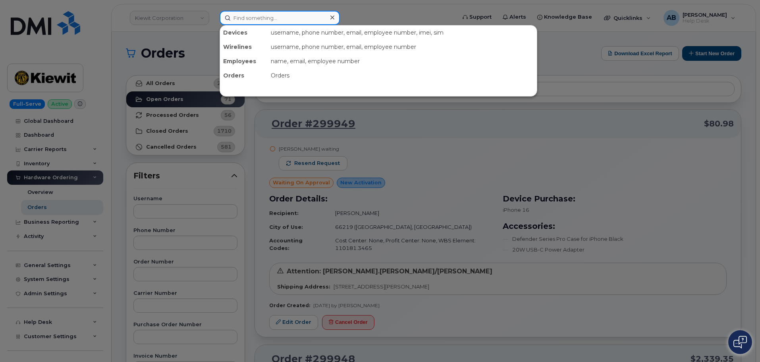 Image resolution: width=760 pixels, height=362 pixels. What do you see at coordinates (244, 33) in the screenshot?
I see `div: Devices` at bounding box center [244, 33].